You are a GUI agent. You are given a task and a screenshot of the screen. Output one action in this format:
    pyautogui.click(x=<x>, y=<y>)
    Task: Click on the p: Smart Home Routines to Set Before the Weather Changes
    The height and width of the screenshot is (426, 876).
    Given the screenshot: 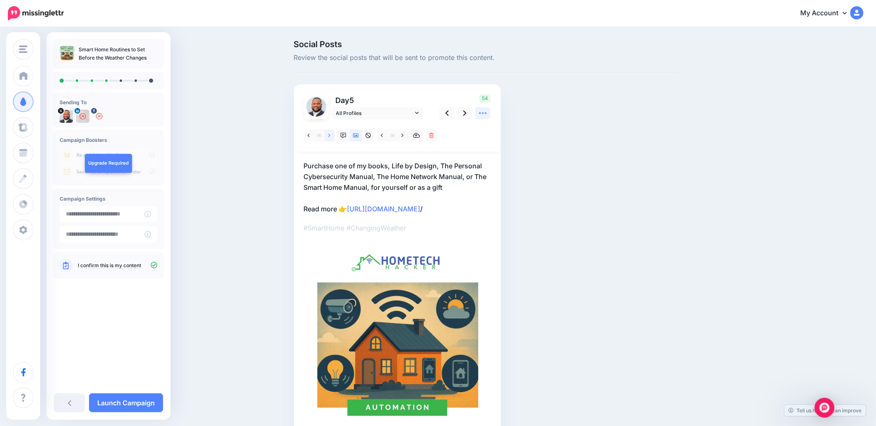 What is the action you would take?
    pyautogui.click(x=118, y=54)
    